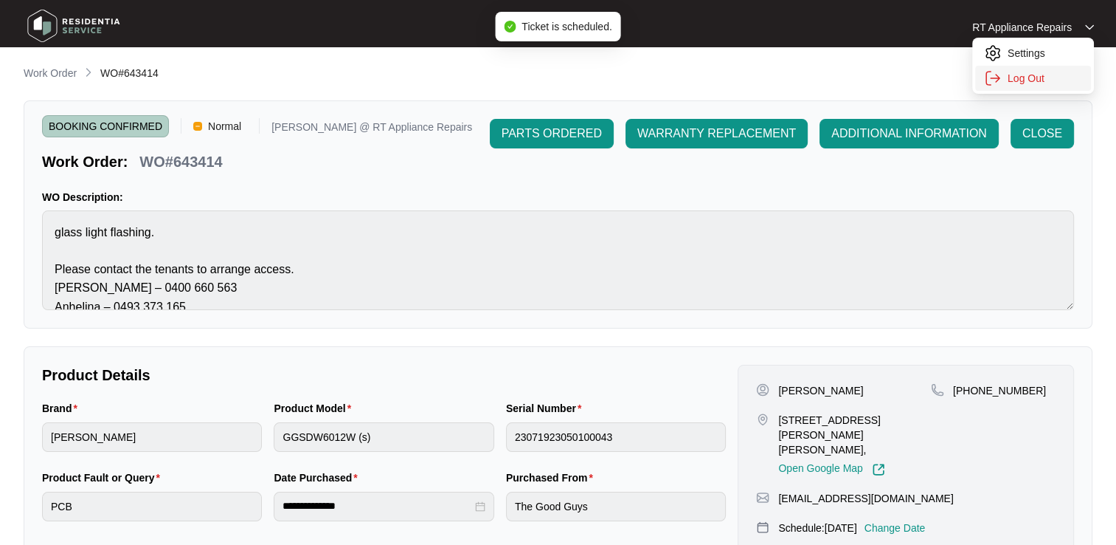 The height and width of the screenshot is (545, 1116). Describe the element at coordinates (377, 505) in the screenshot. I see `input: Date Purchased` at that location.